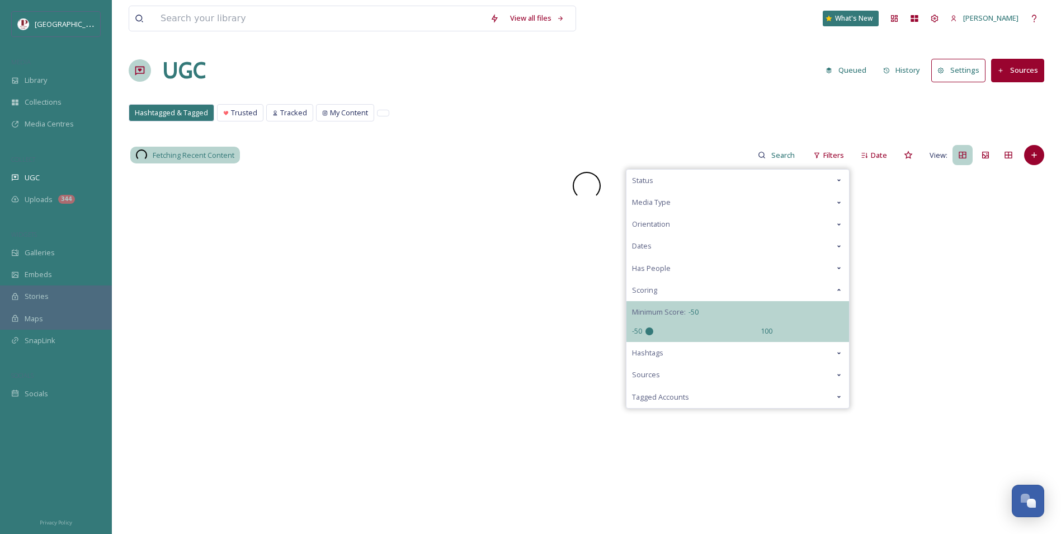  What do you see at coordinates (40, 340) in the screenshot?
I see `span: SnapLink` at bounding box center [40, 340].